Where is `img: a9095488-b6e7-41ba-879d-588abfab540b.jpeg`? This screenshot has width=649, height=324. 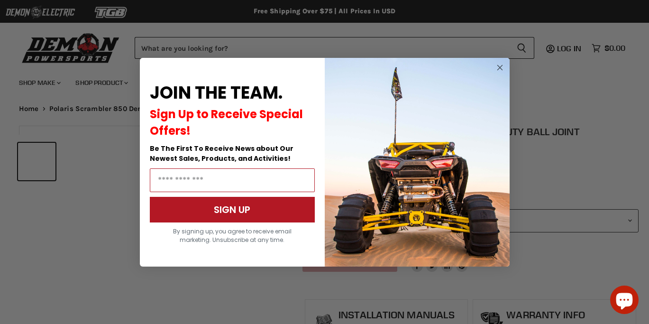
img: a9095488-b6e7-41ba-879d-588abfab540b.jpeg is located at coordinates (417, 162).